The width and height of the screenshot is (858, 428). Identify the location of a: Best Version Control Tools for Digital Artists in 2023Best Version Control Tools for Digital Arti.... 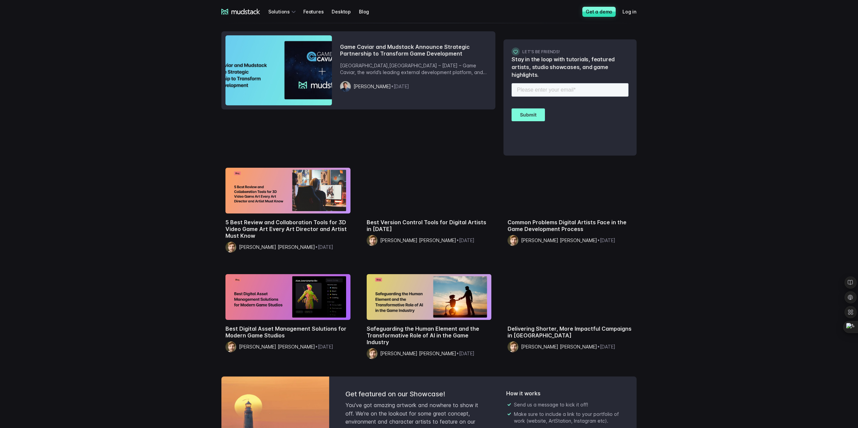
(429, 210).